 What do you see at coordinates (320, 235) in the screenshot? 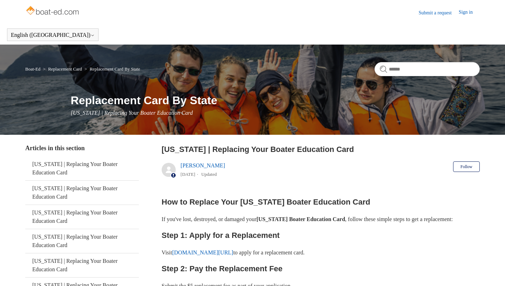
I see `h2: Step 1: Apply for a Replacement` at bounding box center [320, 235].